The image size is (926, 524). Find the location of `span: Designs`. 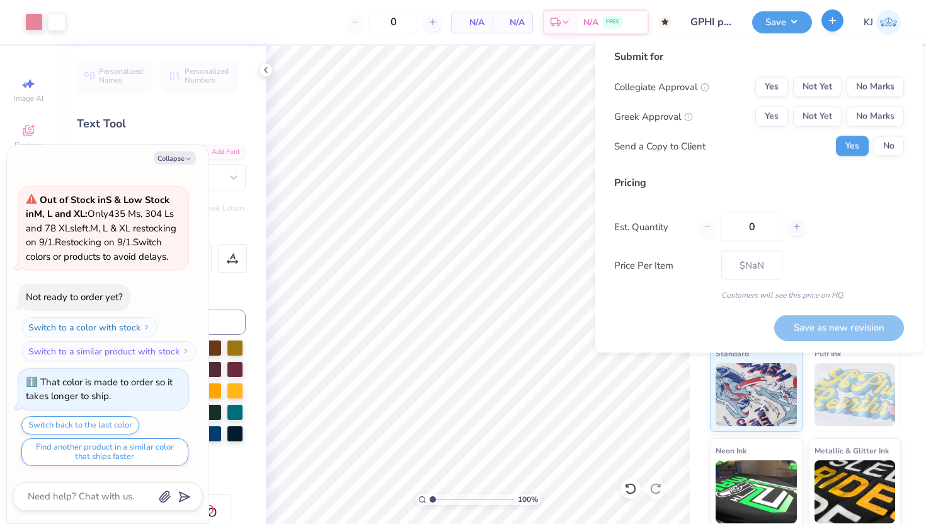

span: Designs is located at coordinates (28, 145).